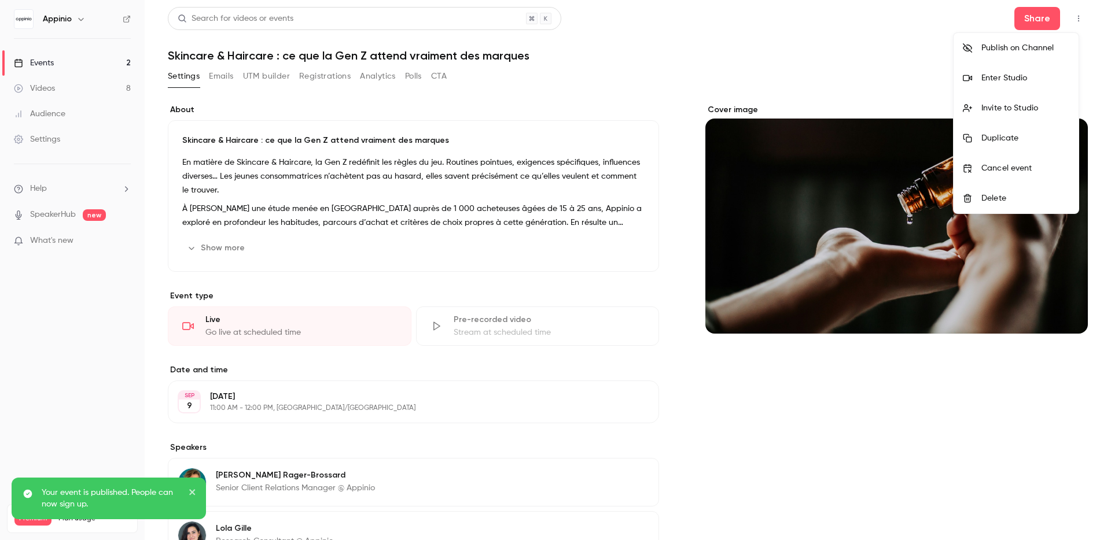 The width and height of the screenshot is (1111, 540). Describe the element at coordinates (193, 494) in the screenshot. I see `button: close` at that location.